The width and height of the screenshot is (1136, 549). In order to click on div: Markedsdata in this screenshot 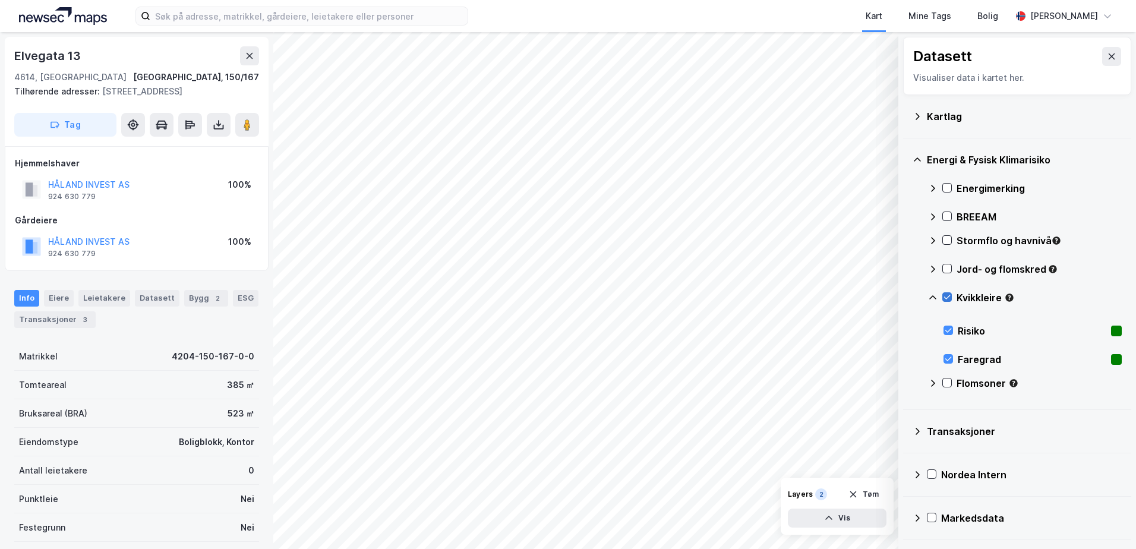, I will do `click(1031, 518)`.